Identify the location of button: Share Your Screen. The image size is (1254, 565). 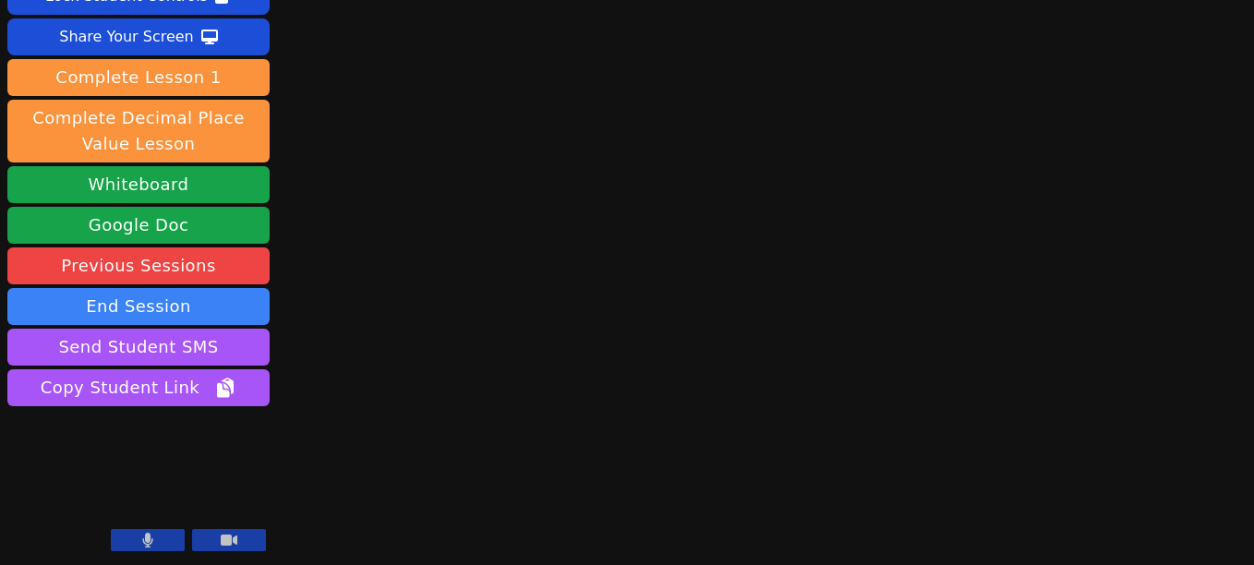
(139, 37).